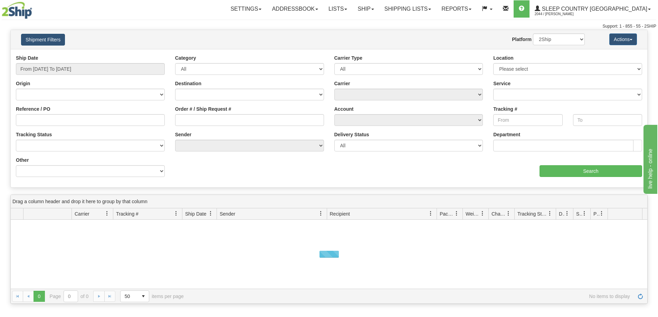  Describe the element at coordinates (408, 9) in the screenshot. I see `a: Shipping lists` at that location.